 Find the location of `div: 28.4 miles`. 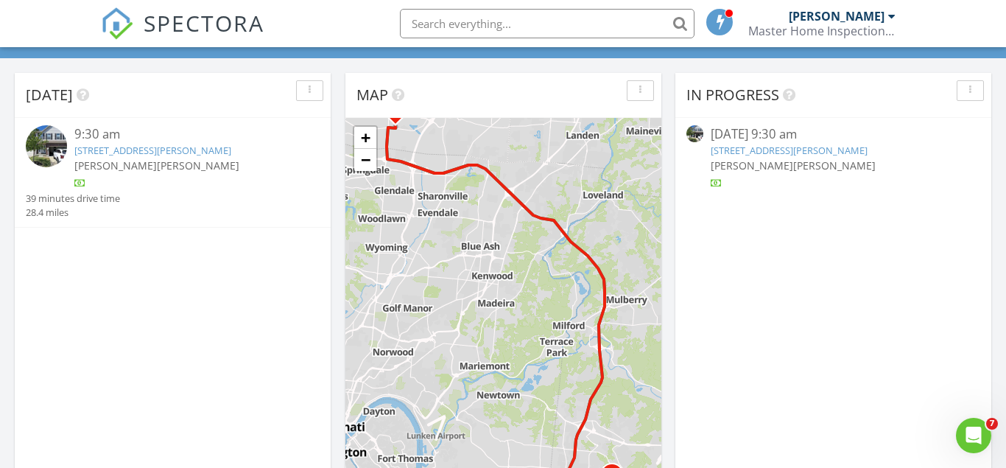

div: 28.4 miles is located at coordinates (73, 212).